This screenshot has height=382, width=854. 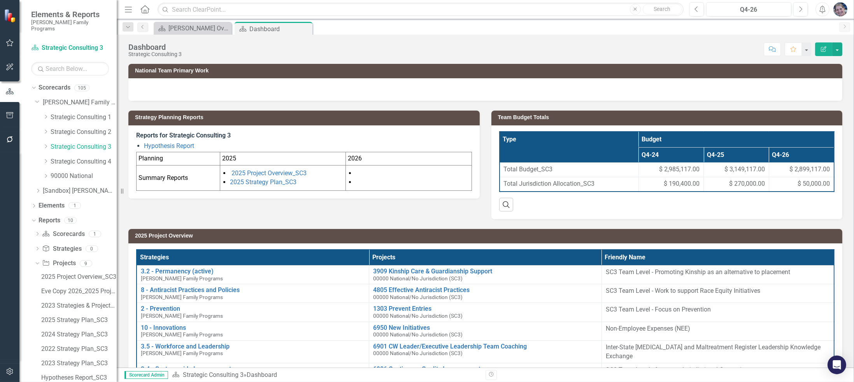 What do you see at coordinates (253, 271) in the screenshot?
I see `a: 3.2 - Permanency (active)` at bounding box center [253, 271].